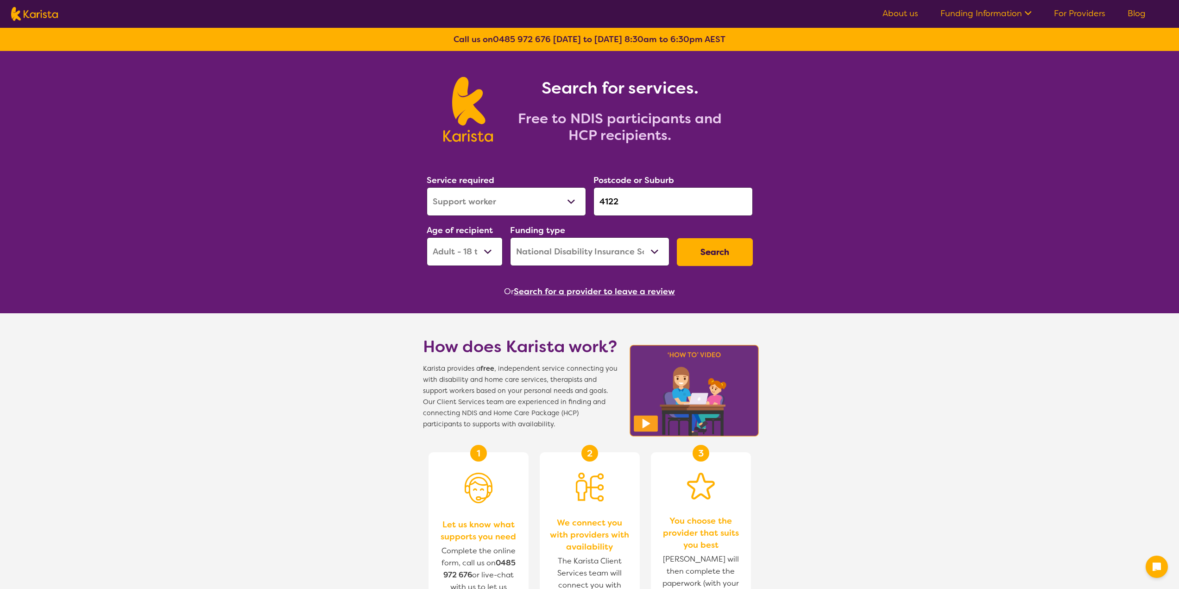 The height and width of the screenshot is (589, 1179). What do you see at coordinates (701, 453) in the screenshot?
I see `div: 3` at bounding box center [701, 453].